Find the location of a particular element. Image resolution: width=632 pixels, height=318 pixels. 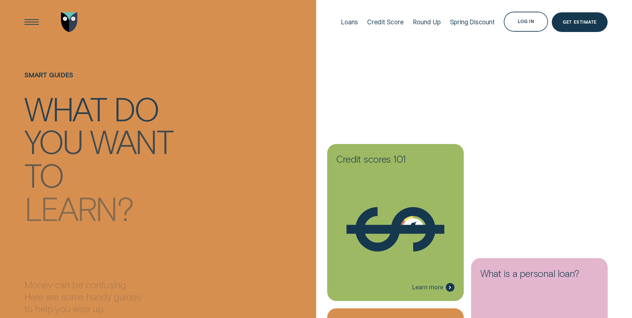

div: to is located at coordinates (44, 174).